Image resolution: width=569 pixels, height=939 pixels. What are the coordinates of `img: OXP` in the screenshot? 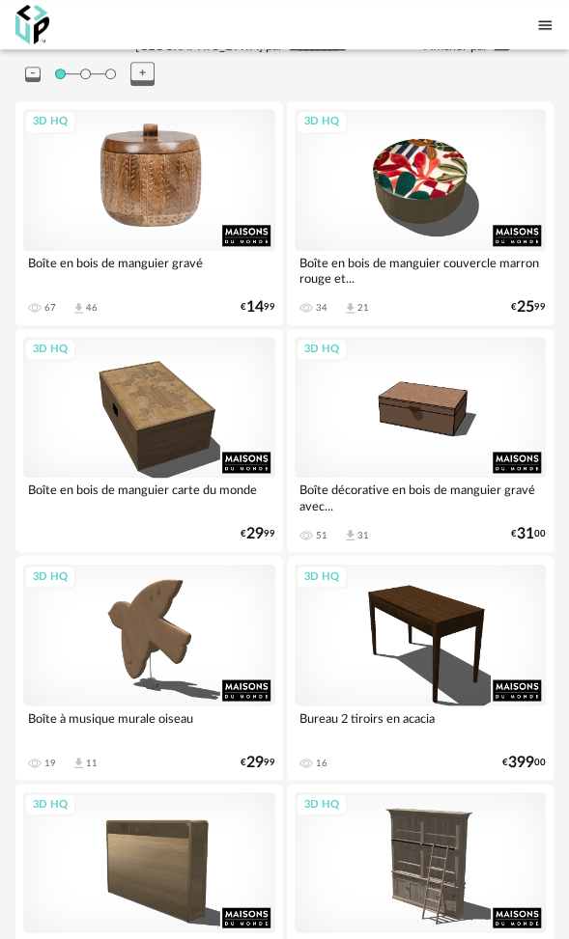 It's located at (32, 24).